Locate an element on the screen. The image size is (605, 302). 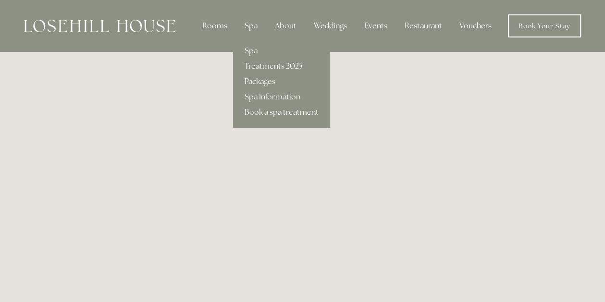
a: Packages is located at coordinates (282, 82).